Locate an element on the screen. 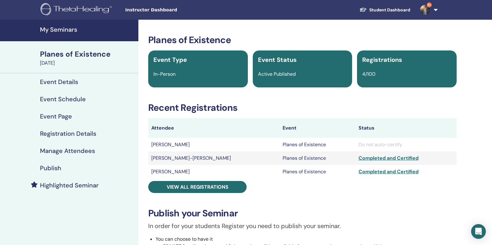 Image resolution: width=492 pixels, height=245 pixels. h4: Highlighted Seminar is located at coordinates (69, 185).